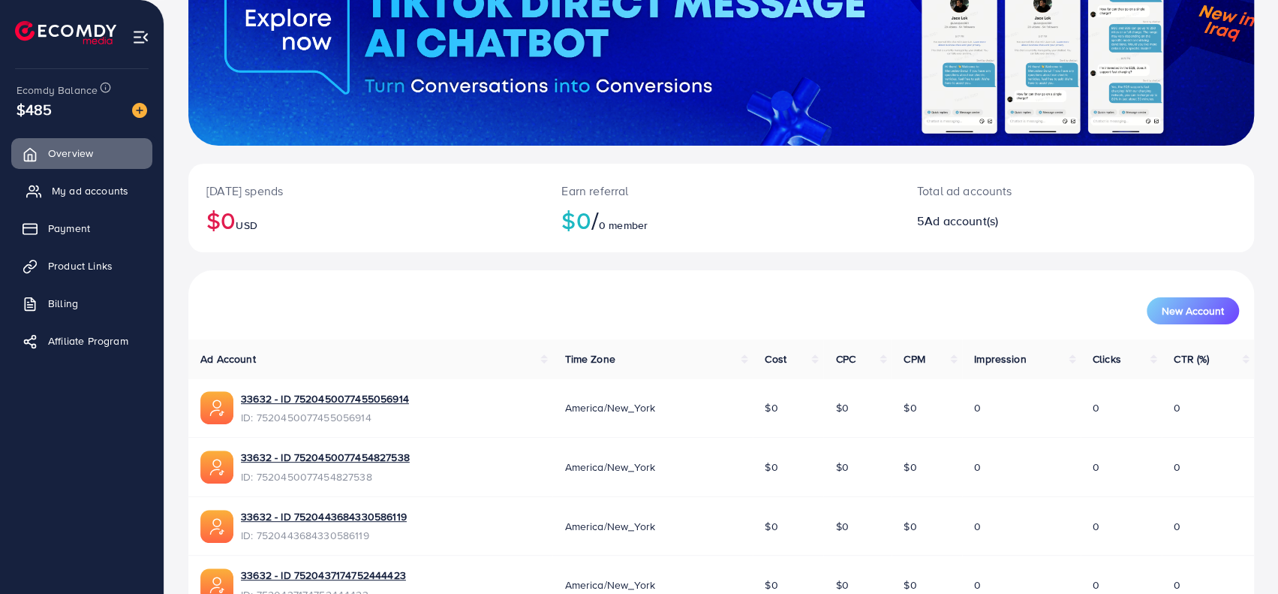 This screenshot has height=594, width=1278. I want to click on span: My ad accounts, so click(90, 191).